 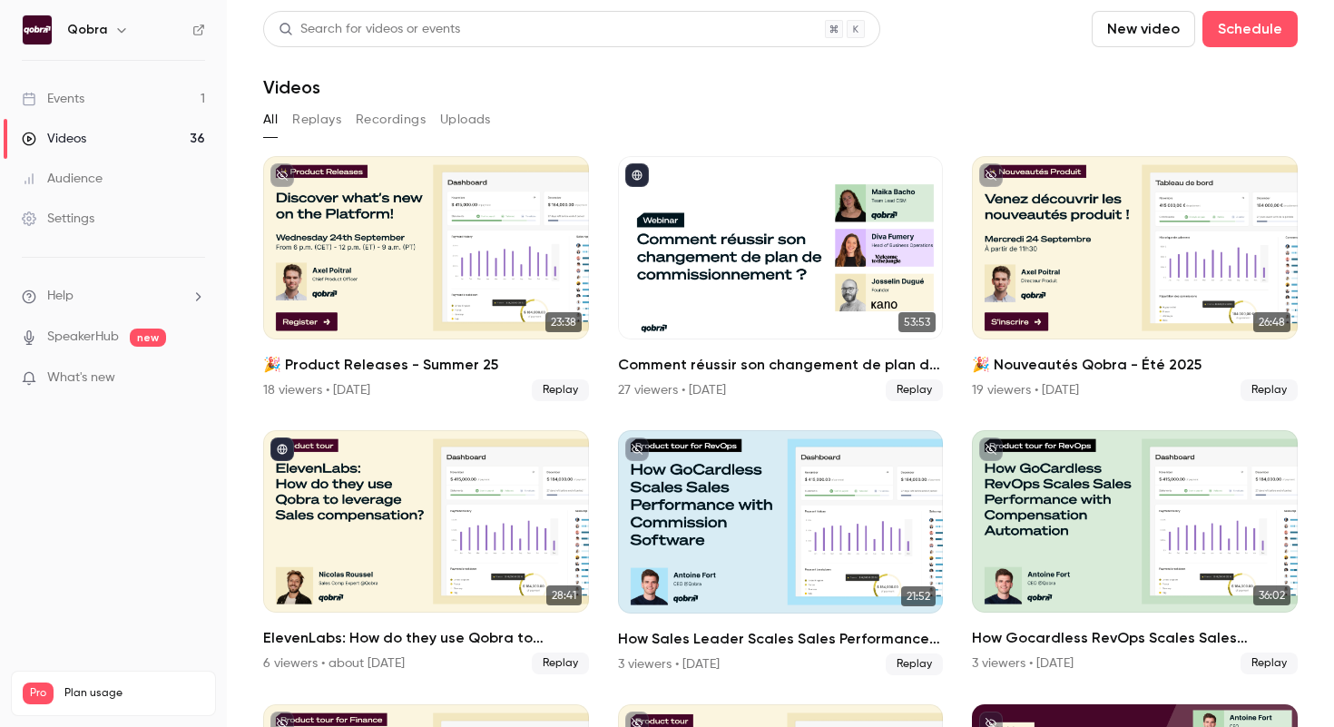 I want to click on li: 🎉 Nouveautés Qobra - Été 2025, so click(x=1134, y=279).